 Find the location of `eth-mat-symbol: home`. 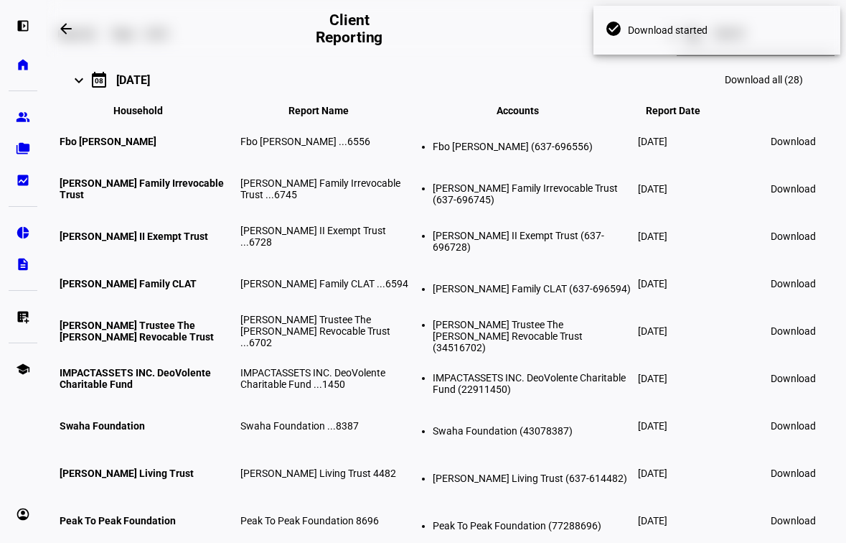

eth-mat-symbol: home is located at coordinates (23, 65).